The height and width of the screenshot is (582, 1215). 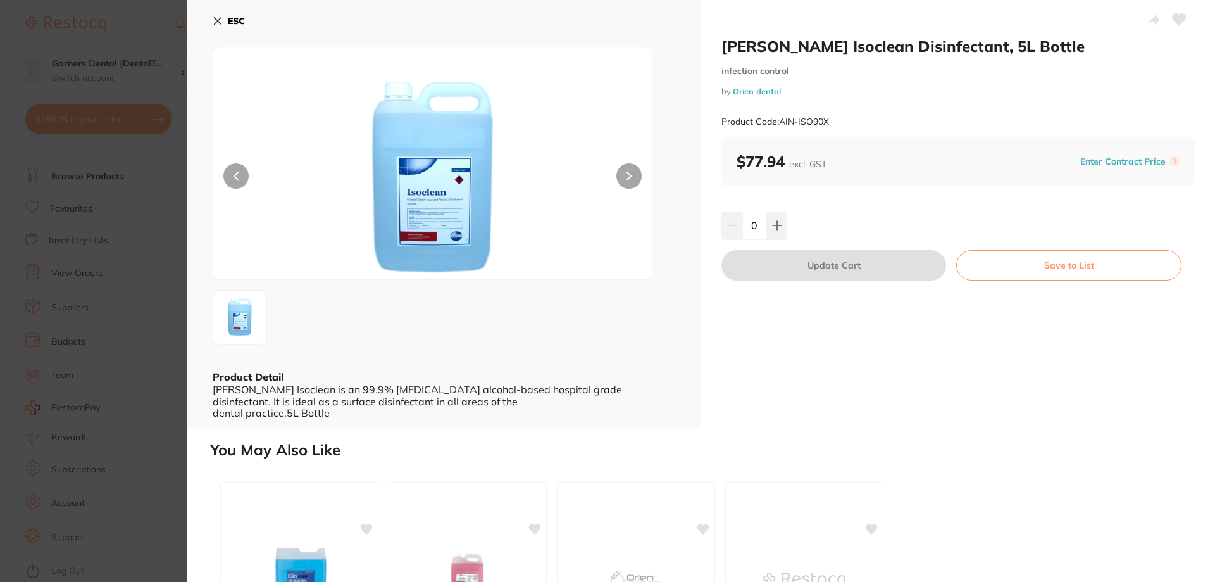 What do you see at coordinates (808, 164) in the screenshot?
I see `span: excl. GST` at bounding box center [808, 164].